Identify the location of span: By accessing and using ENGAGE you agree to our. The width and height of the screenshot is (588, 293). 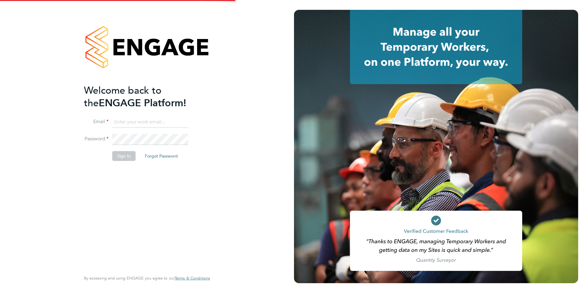
(147, 278).